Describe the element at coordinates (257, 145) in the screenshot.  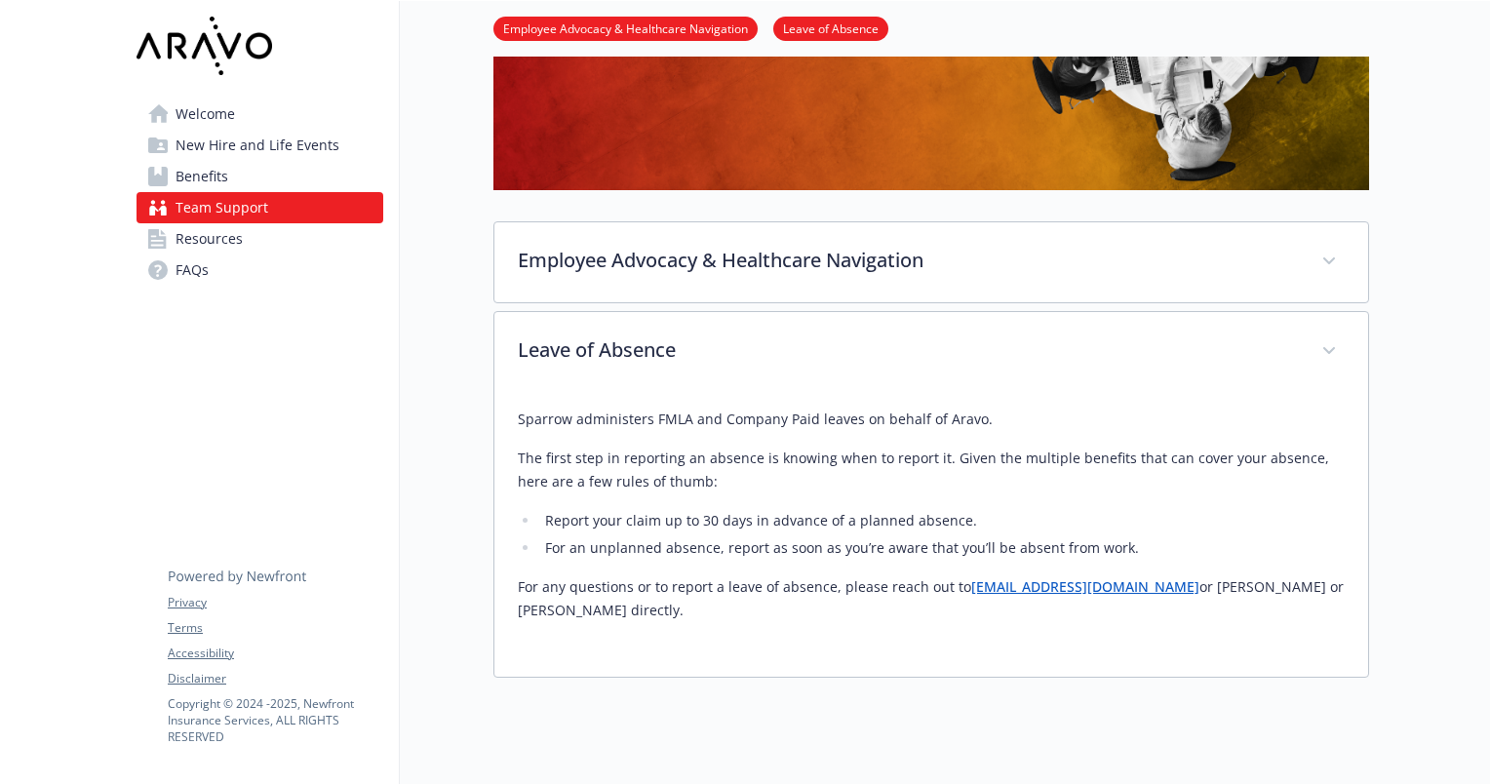
I see `span: New Hire and Life Events` at that location.